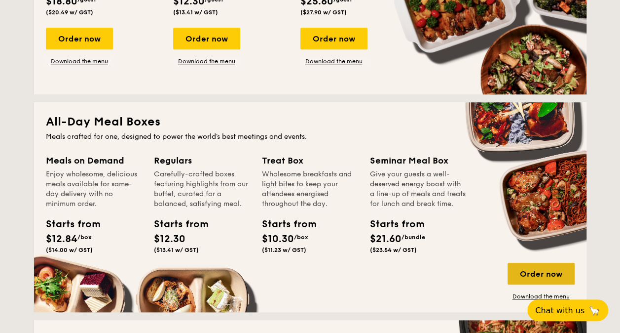 The width and height of the screenshot is (620, 333). Describe the element at coordinates (386, 239) in the screenshot. I see `span: $21.60` at that location.